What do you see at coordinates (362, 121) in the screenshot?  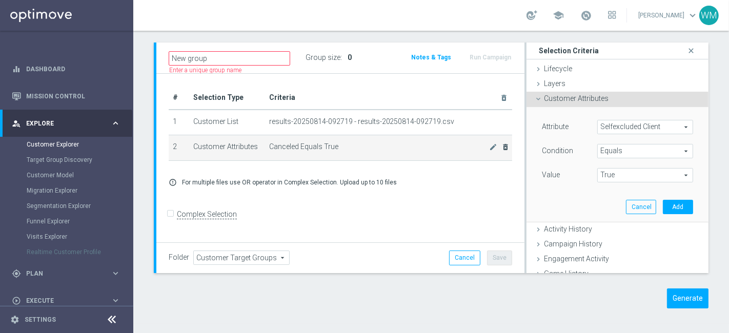 I see `span: results-20250814-092719 - results-20250814-092719.csv` at bounding box center [362, 121].